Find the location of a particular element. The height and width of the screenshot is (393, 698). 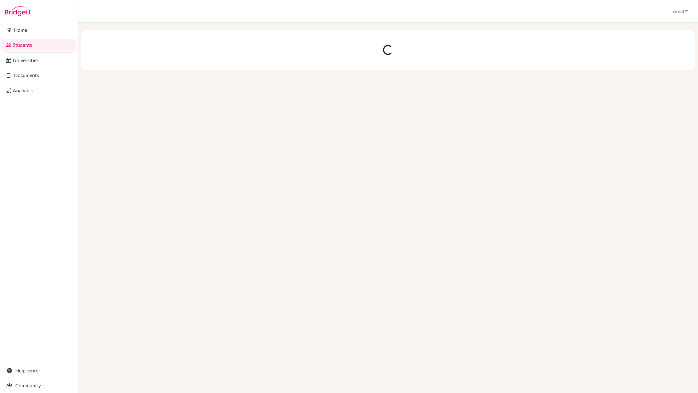

a: Analytics is located at coordinates (39, 90).